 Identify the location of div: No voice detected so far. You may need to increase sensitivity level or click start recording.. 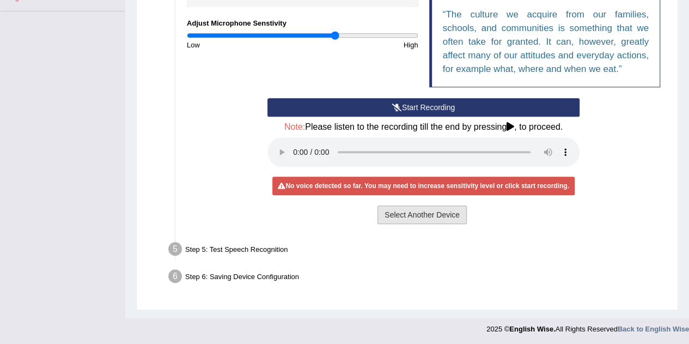
(423, 186).